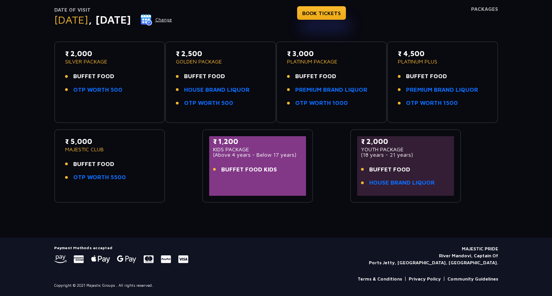  I want to click on span: BUFFET FOOD KIDS, so click(249, 170).